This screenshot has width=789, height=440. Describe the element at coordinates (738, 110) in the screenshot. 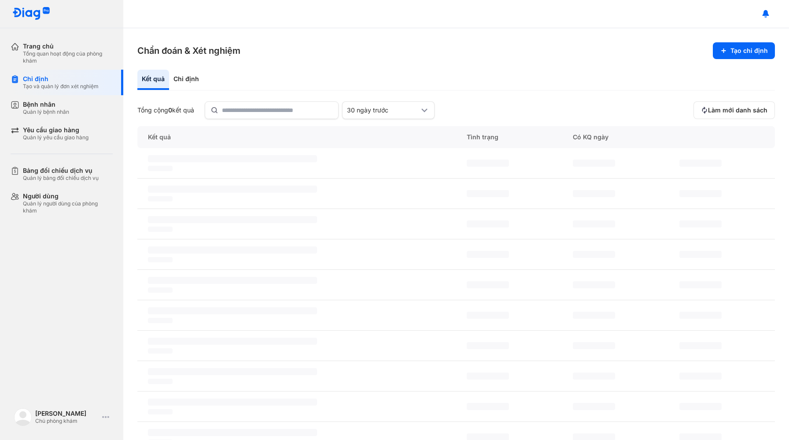

I see `span: Làm mới danh sách` at that location.